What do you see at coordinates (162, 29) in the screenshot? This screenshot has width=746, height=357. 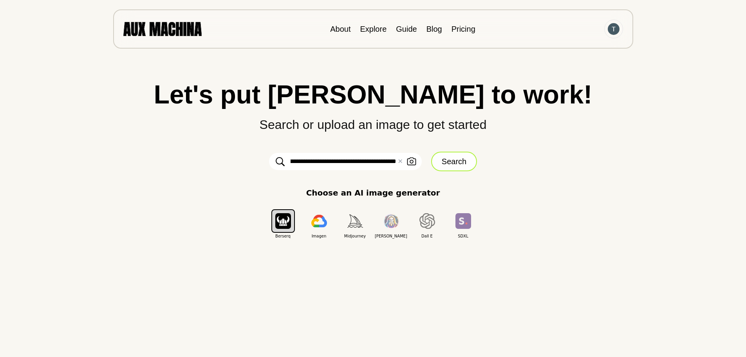 I see `img: AUX MACHINA` at bounding box center [162, 29].